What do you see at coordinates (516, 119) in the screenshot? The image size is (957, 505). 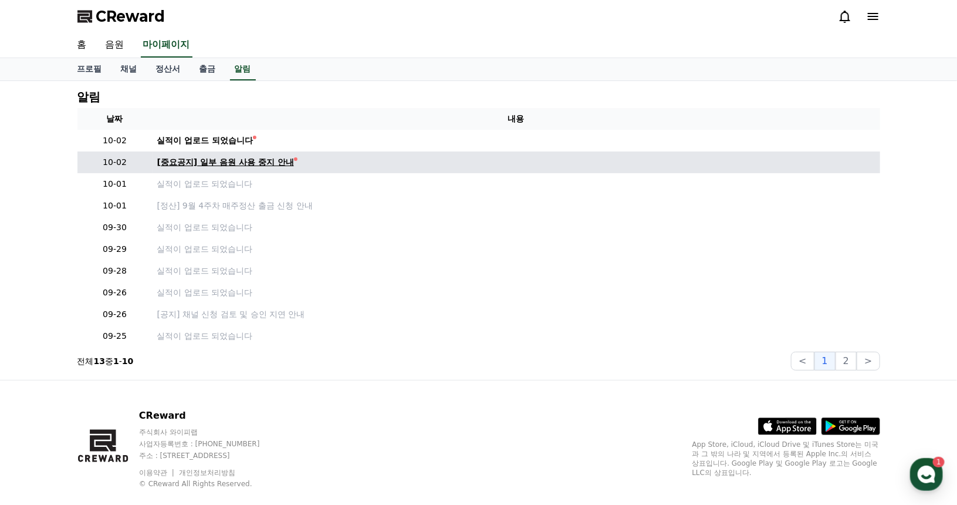 I see `th: 내용` at bounding box center [516, 119].